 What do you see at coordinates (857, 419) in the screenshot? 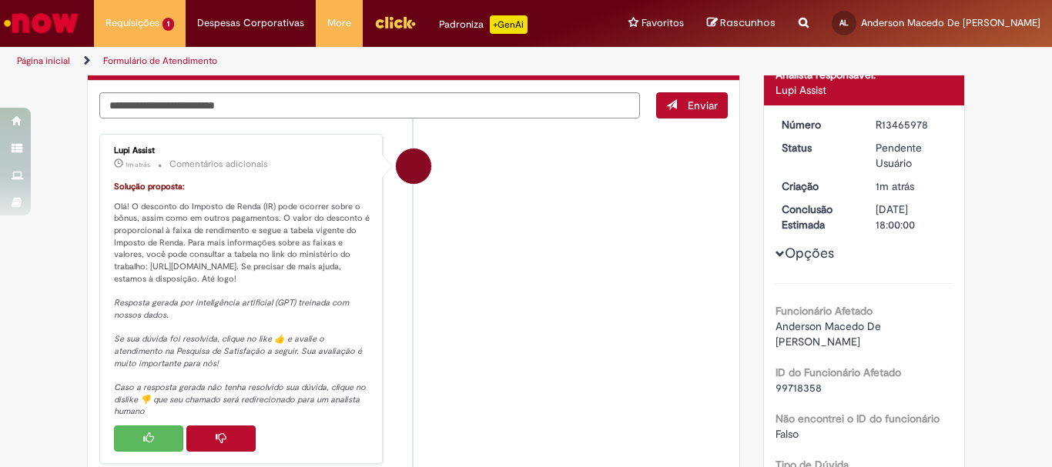
I see `b: Não encontrei o ID do funcionário` at bounding box center [857, 419].